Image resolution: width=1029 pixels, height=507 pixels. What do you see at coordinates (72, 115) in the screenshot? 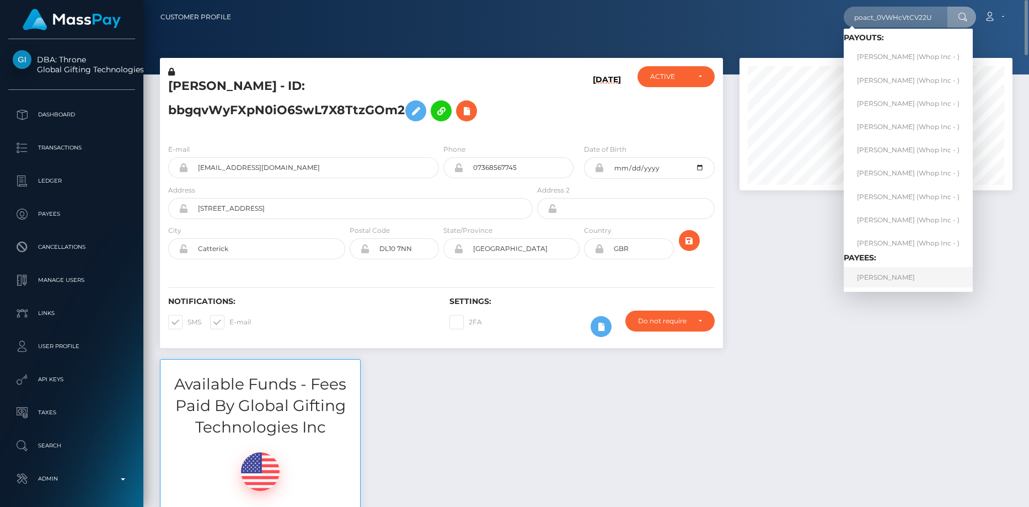
I see `p: Dashboard` at bounding box center [72, 115].